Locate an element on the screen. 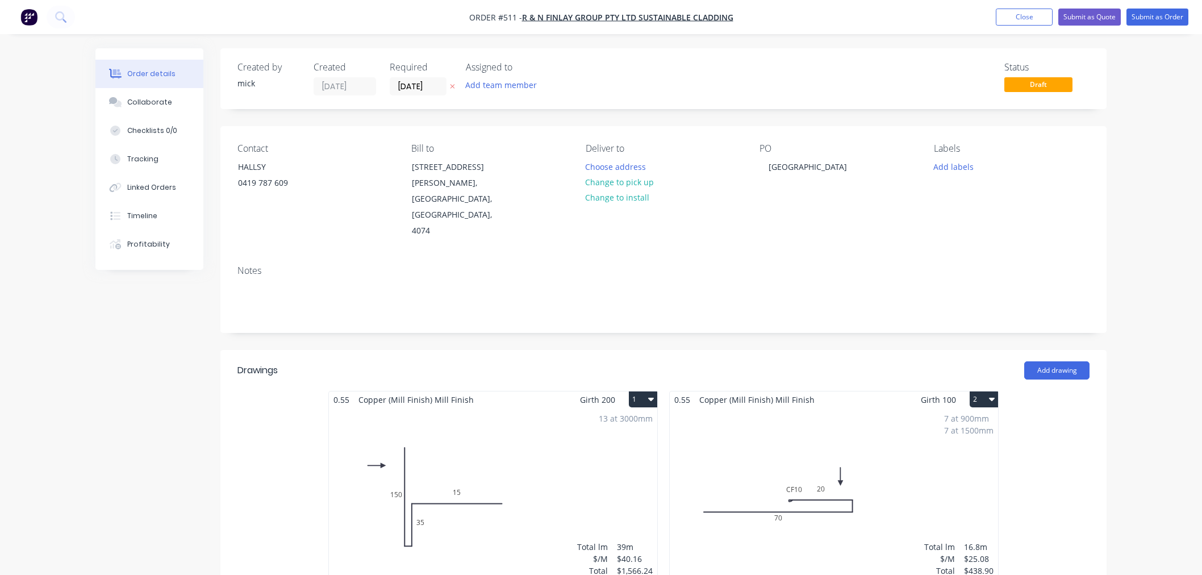  button: Linked Orders is located at coordinates (149, 187).